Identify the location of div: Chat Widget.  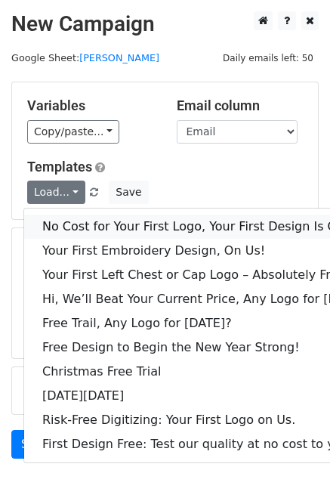
(293, 468).